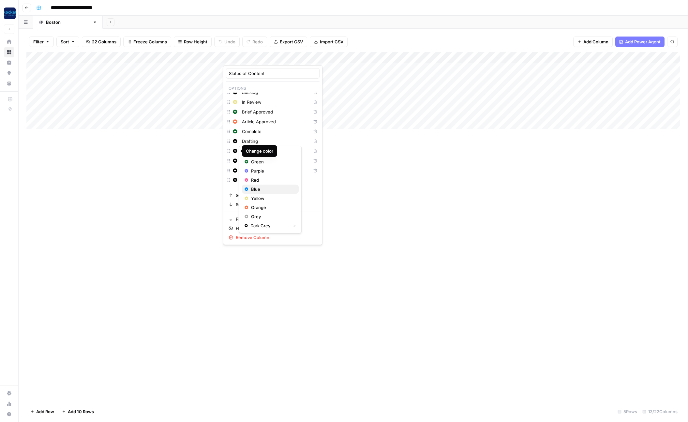 The width and height of the screenshot is (688, 422). I want to click on span: Grey, so click(272, 217).